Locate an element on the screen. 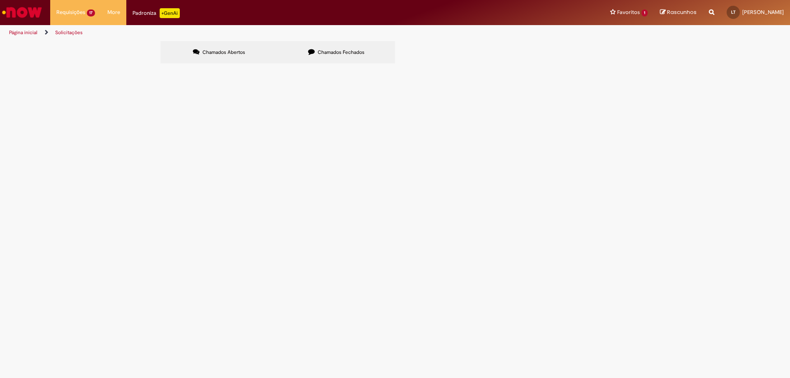 The height and width of the screenshot is (378, 790). span: Requisições is located at coordinates (71, 12).